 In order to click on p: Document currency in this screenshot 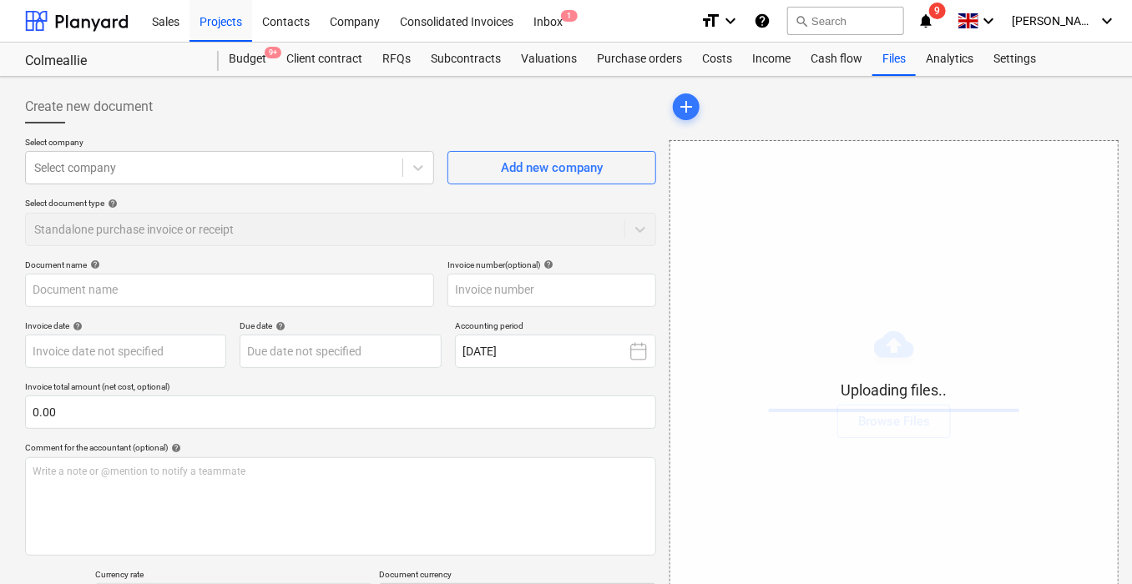, I will do `click(518, 576)`.